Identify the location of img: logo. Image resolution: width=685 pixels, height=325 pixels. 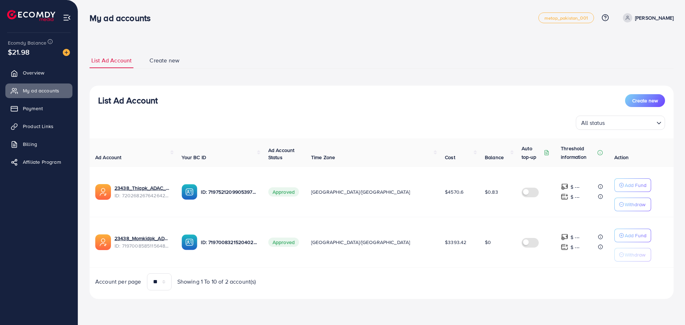
(31, 15).